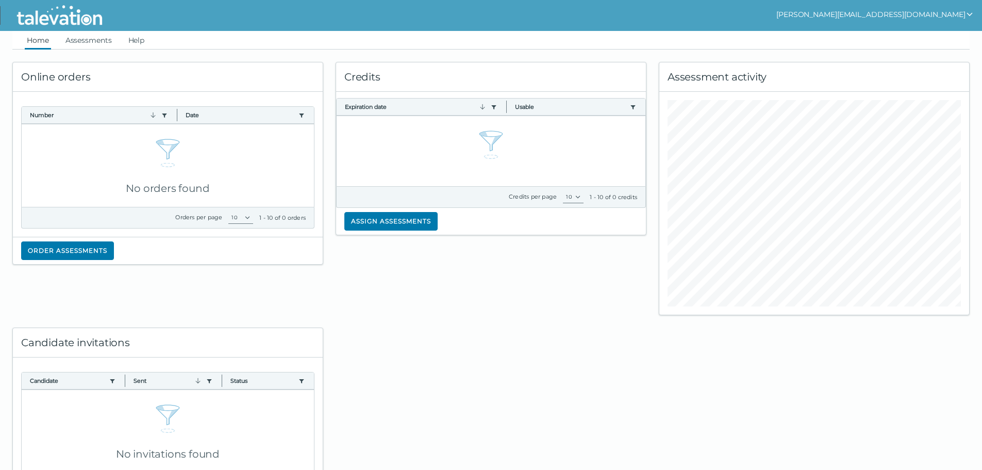  I want to click on img: Talevation_Logo_Transparent_white.png, so click(59, 15).